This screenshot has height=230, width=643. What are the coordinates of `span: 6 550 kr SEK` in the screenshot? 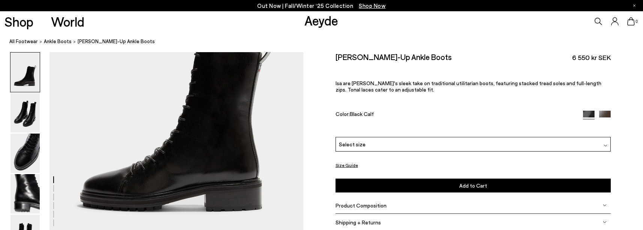 It's located at (591, 57).